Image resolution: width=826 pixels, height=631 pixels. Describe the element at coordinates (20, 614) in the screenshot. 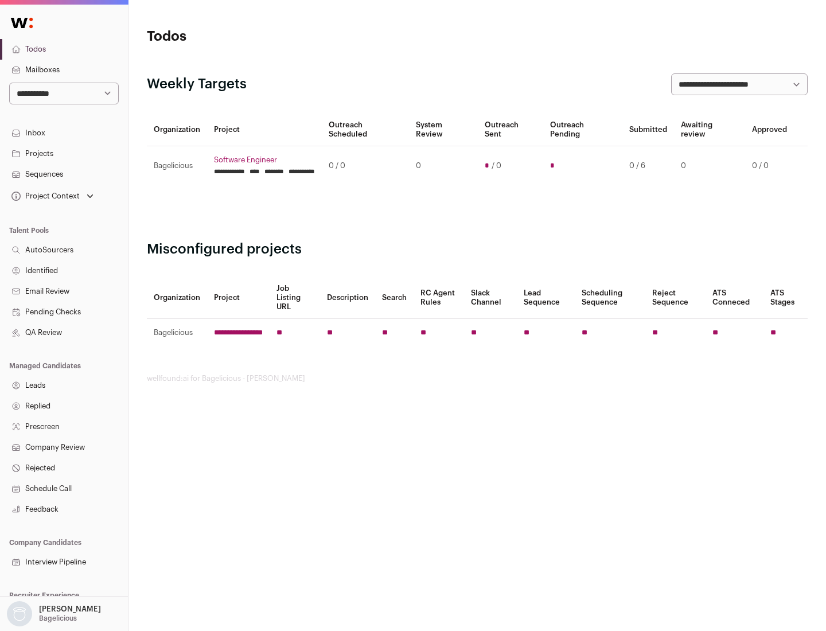

I see `img: nopic.png` at that location.